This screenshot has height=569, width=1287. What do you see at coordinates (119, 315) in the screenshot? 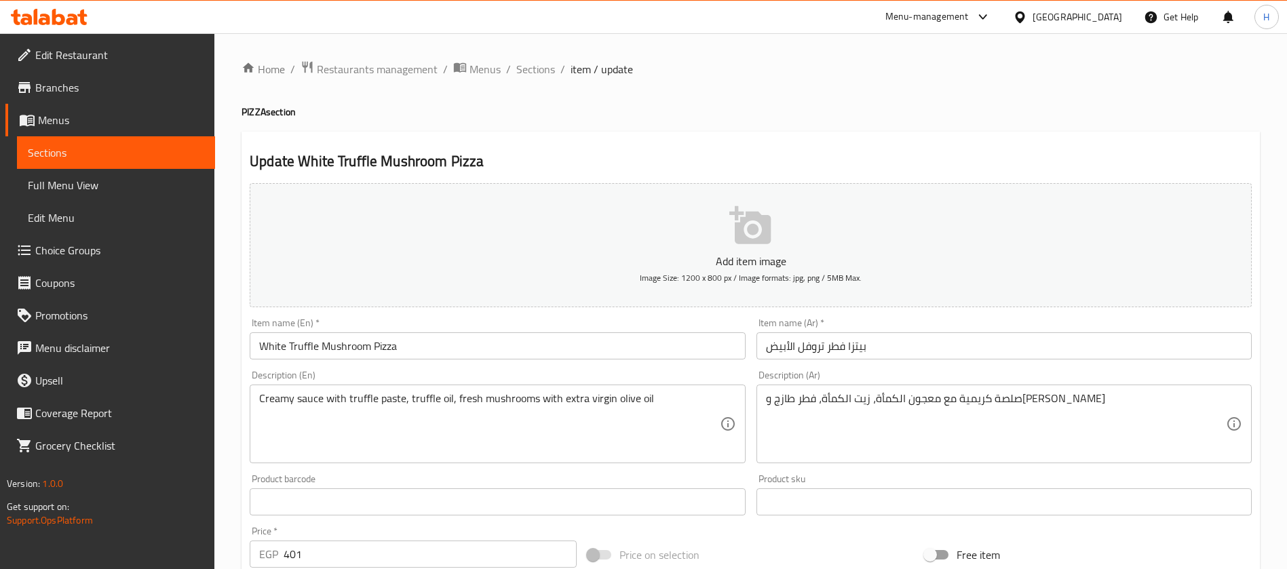
I see `span: Promotions` at bounding box center [119, 315].